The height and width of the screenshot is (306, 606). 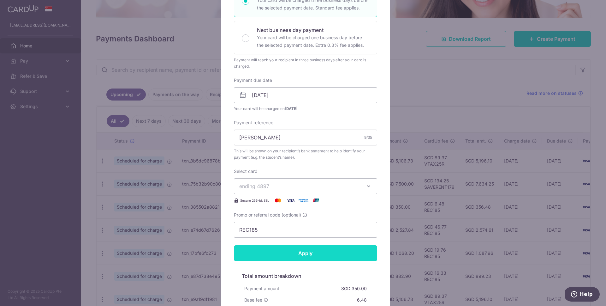 What do you see at coordinates (253, 80) in the screenshot?
I see `label: Payment due date` at bounding box center [253, 80].